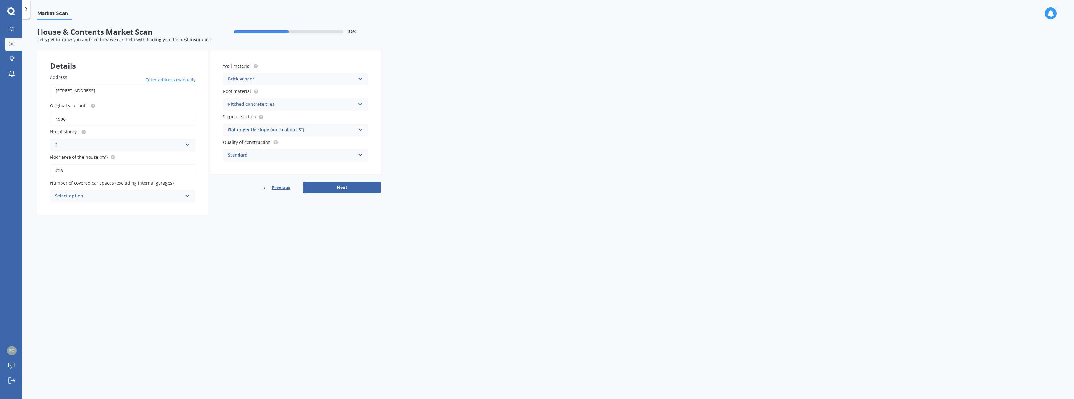  I want to click on span: Wall material, so click(237, 66).